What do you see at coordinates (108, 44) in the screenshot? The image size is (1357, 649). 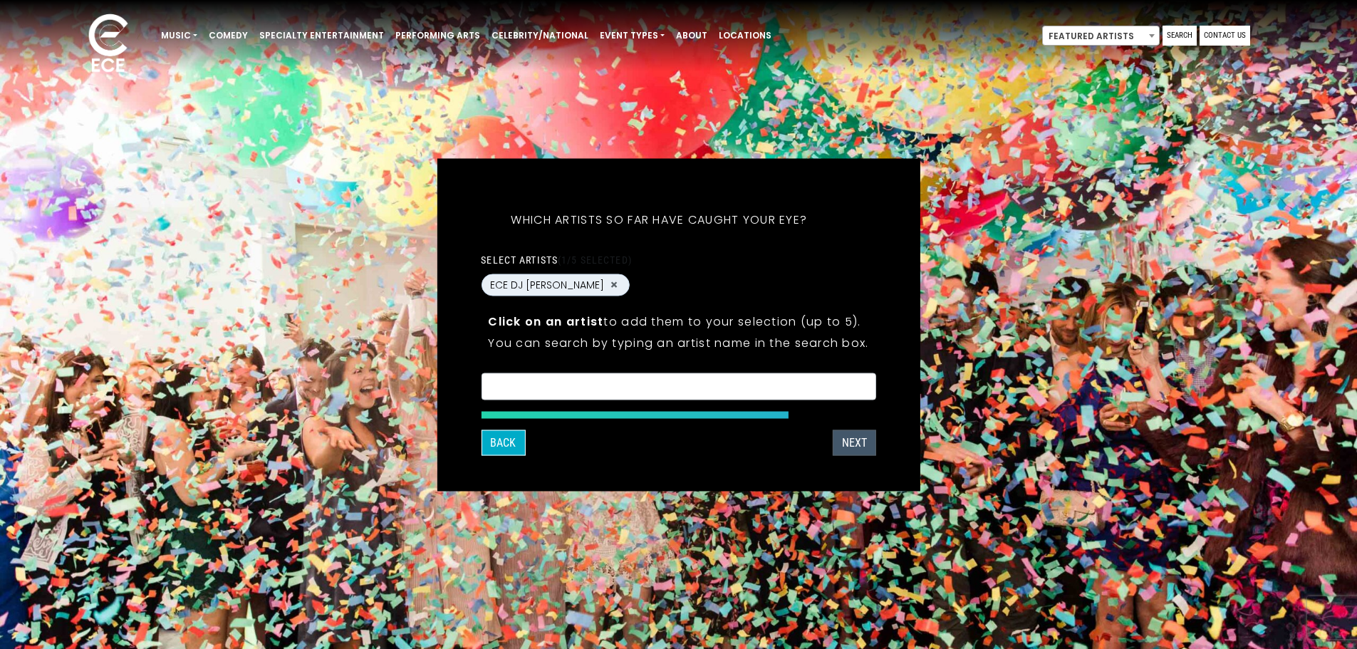 I see `img: ece_new_logo_whitev2-1.png` at bounding box center [108, 44].